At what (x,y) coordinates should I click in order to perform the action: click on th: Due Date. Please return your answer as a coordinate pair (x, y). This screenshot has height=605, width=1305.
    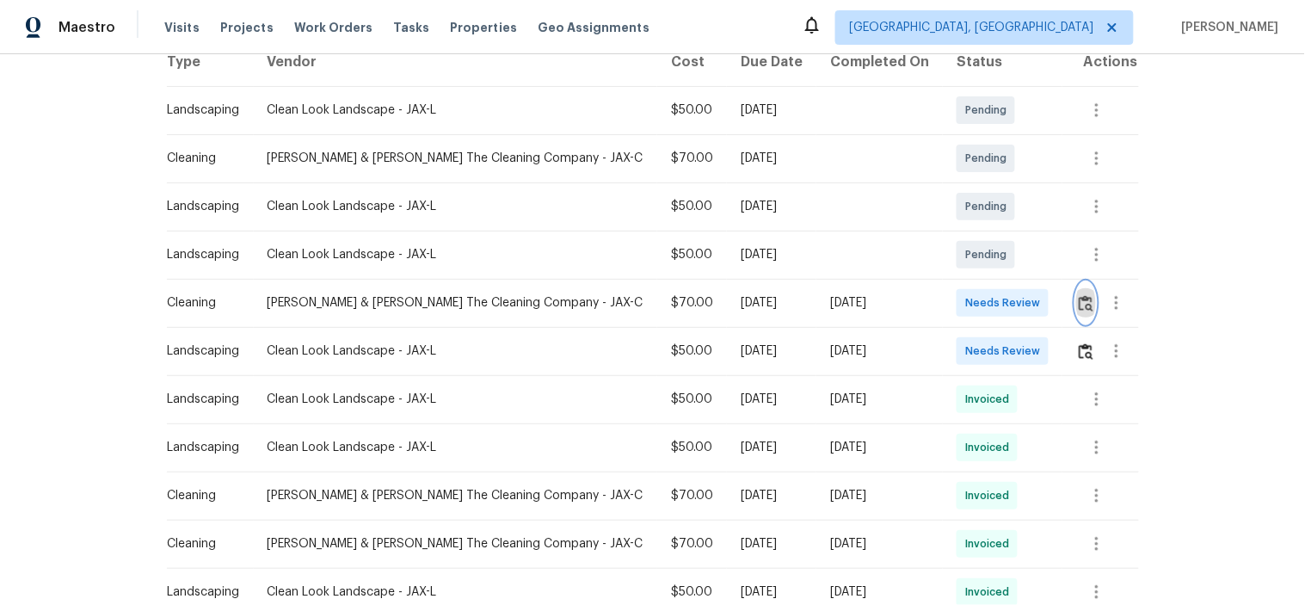
    Looking at the image, I should click on (772, 62).